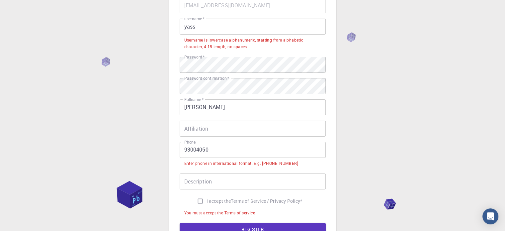 The image size is (505, 231). What do you see at coordinates (207, 78) in the screenshot?
I see `label: Password confirmation` at bounding box center [207, 78].